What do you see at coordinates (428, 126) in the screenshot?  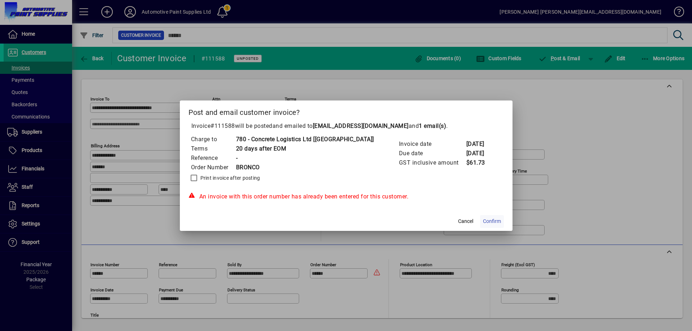 I see `span: and` at bounding box center [428, 126].